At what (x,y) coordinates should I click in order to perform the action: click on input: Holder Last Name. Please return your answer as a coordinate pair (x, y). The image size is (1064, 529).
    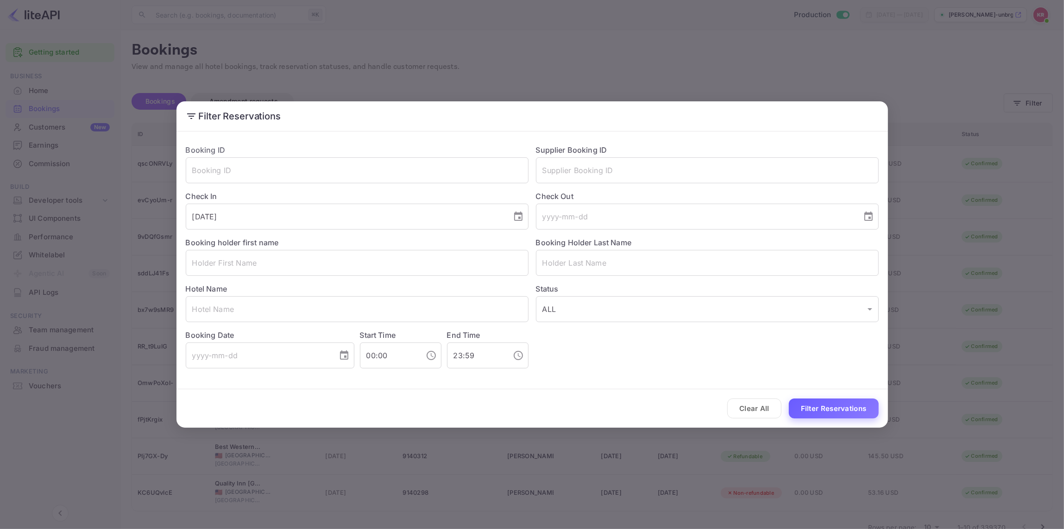
    Looking at the image, I should click on (707, 263).